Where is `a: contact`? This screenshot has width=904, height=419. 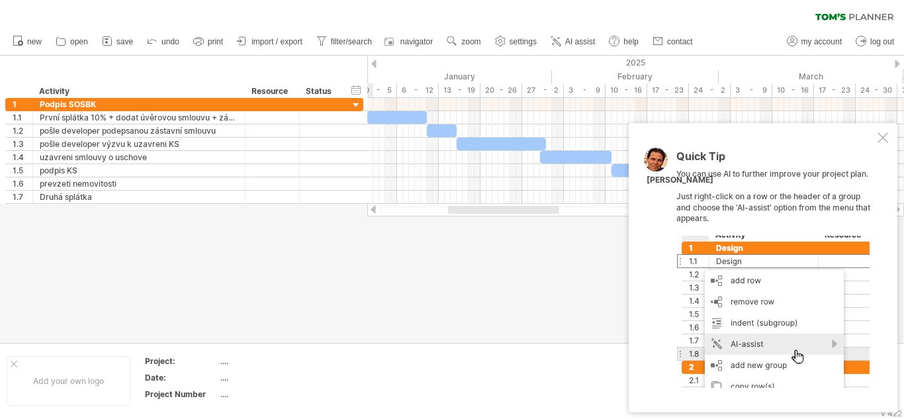 a: contact is located at coordinates (673, 42).